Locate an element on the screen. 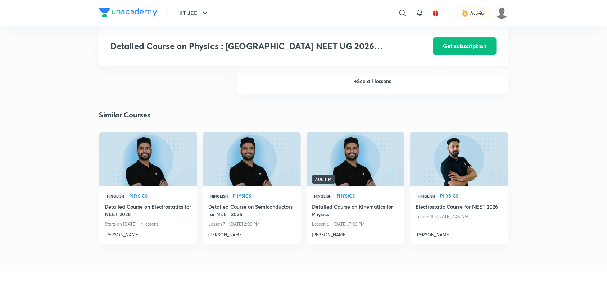 This screenshot has width=607, height=288. img: avatar is located at coordinates (435, 13).